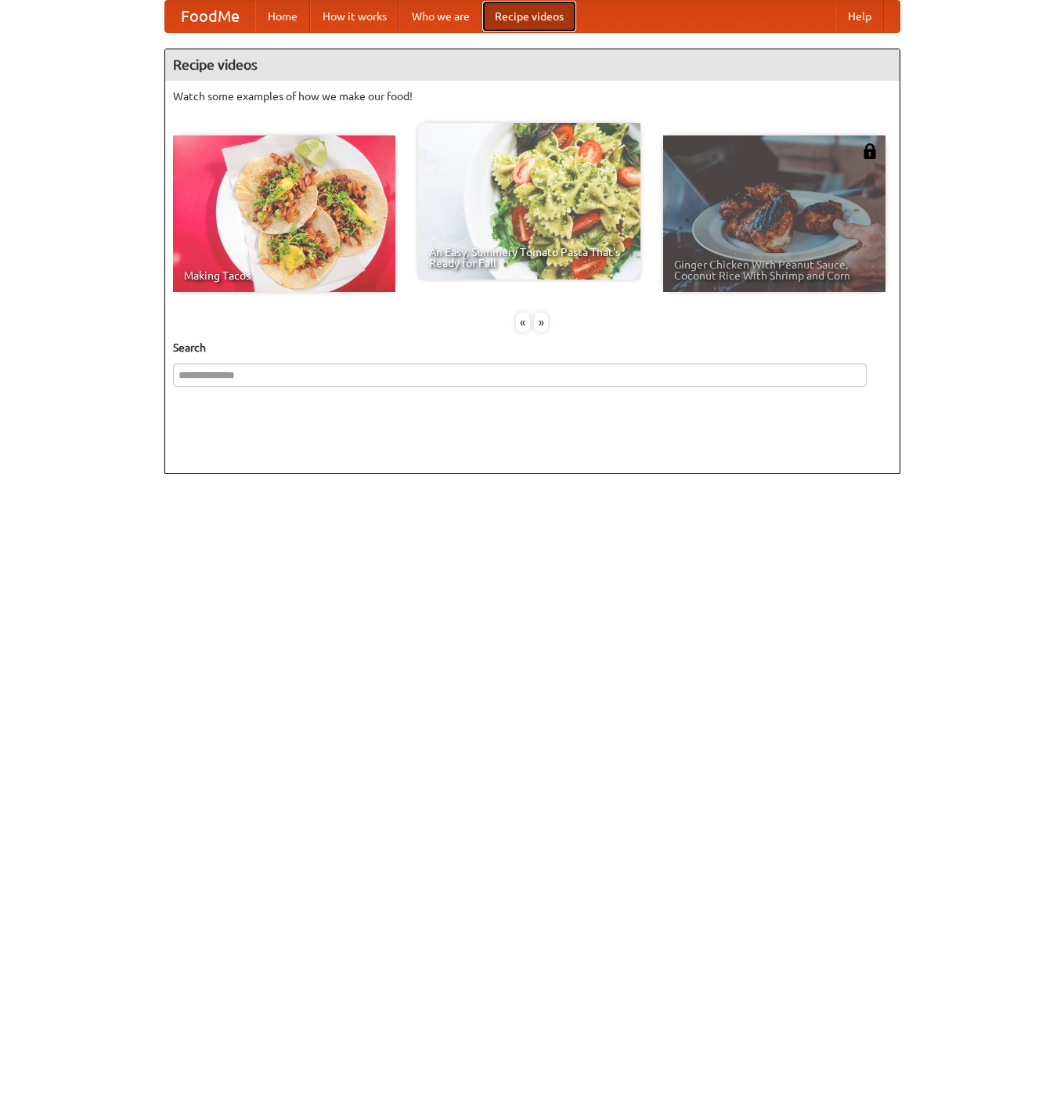 The width and height of the screenshot is (1064, 1108). Describe the element at coordinates (532, 65) in the screenshot. I see `h4: Recipe videos` at that location.